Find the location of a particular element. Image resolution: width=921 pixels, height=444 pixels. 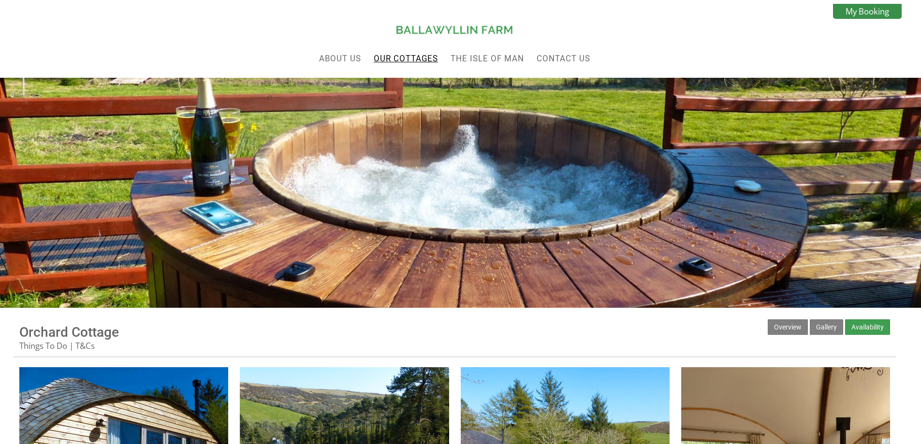

a: Availability is located at coordinates (867, 327).